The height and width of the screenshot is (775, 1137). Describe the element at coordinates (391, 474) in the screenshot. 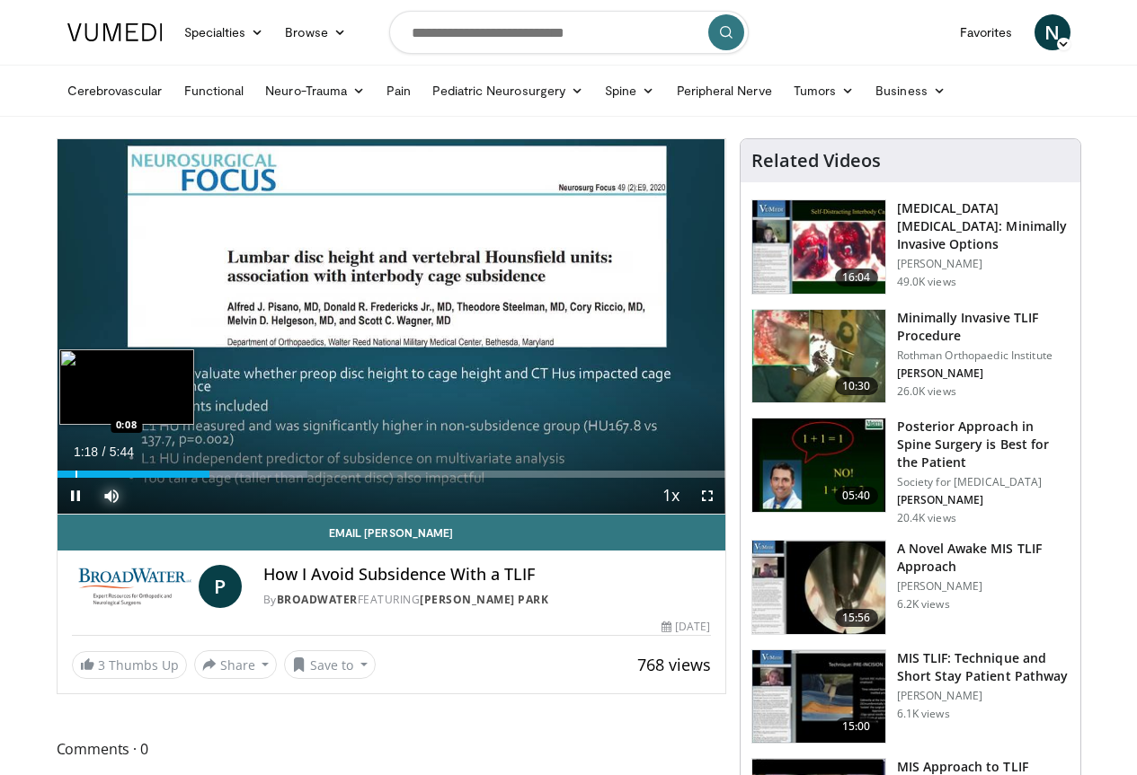

I see `div: Progress Bar` at that location.